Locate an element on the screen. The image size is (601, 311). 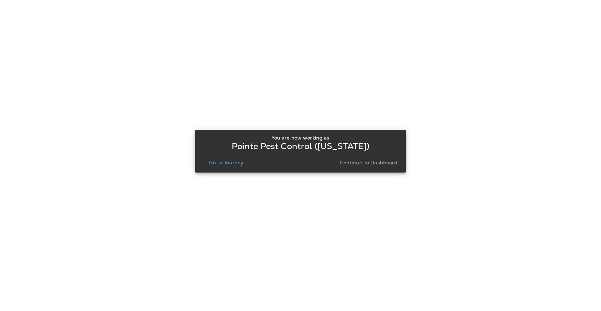
button: Continue to Dashboard is located at coordinates (369, 162).